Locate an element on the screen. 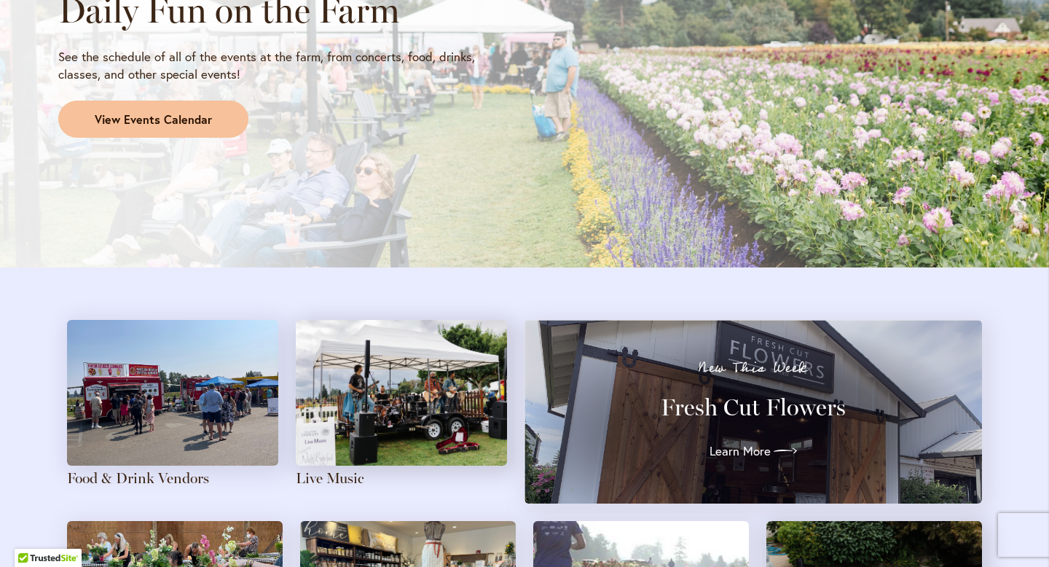 The height and width of the screenshot is (567, 1049). a: Learn More is located at coordinates (754, 451).